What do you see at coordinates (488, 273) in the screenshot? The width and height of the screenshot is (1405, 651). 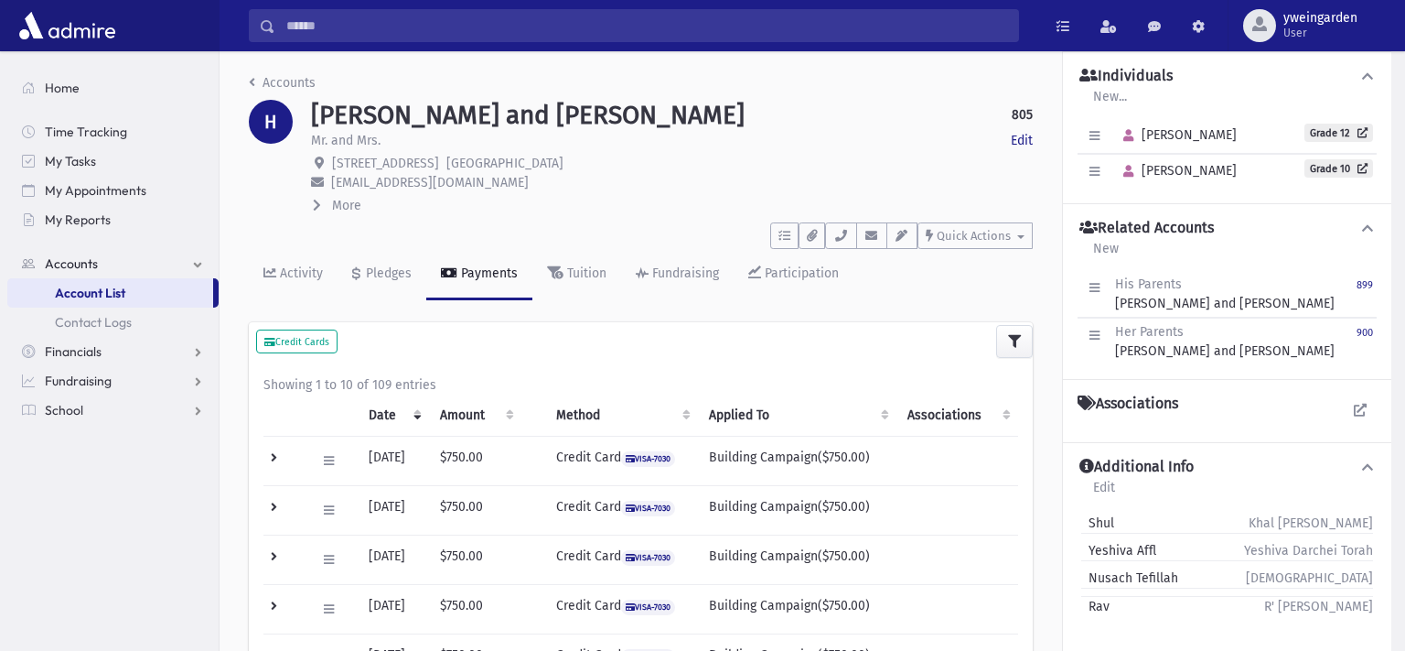 I see `div: Payments` at bounding box center [488, 273].